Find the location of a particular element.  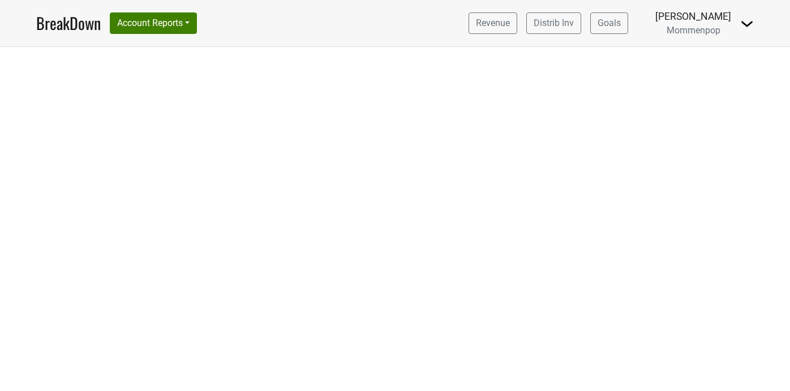

img: Dropdown Menu is located at coordinates (747, 24).